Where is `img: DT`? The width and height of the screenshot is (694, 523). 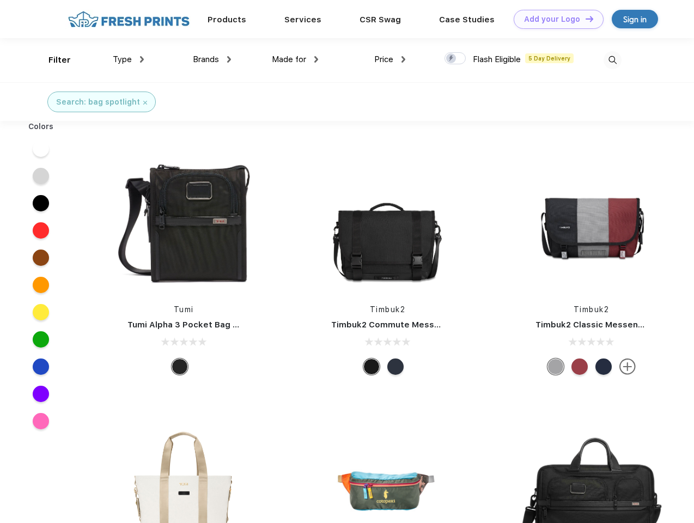
img: DT is located at coordinates (589, 19).